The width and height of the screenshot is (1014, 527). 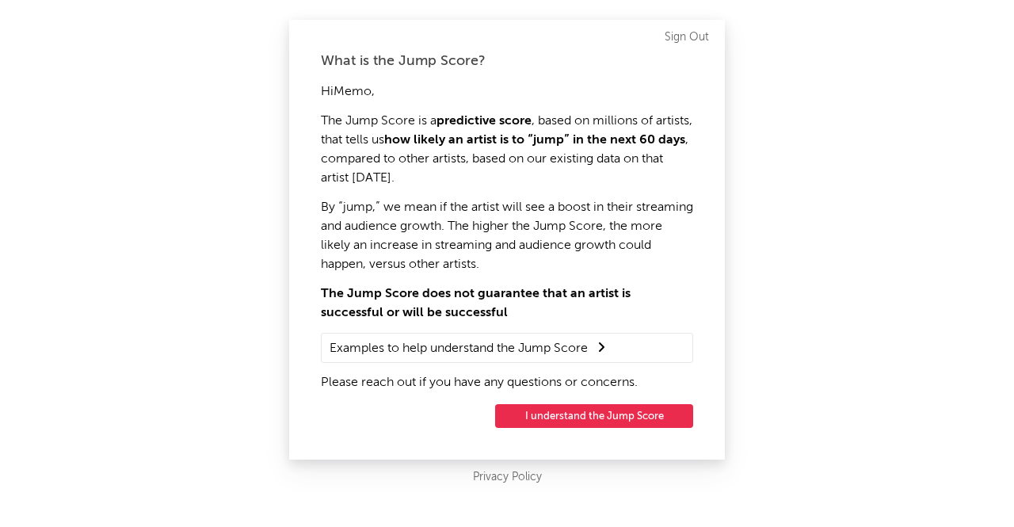 What do you see at coordinates (507, 348) in the screenshot?
I see `summary: Examples to help understand the Jump Score` at bounding box center [507, 348].